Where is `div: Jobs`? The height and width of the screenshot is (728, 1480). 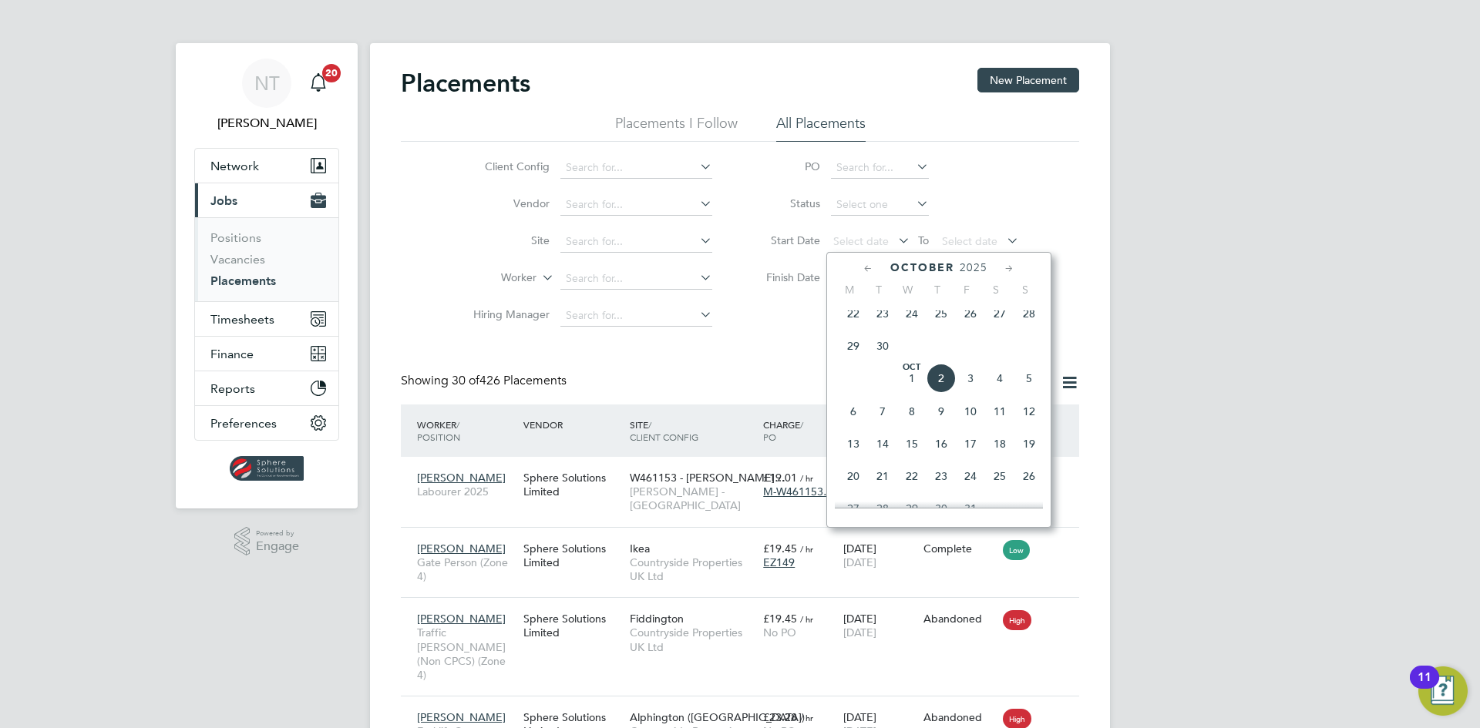
div: Jobs is located at coordinates (267, 259).